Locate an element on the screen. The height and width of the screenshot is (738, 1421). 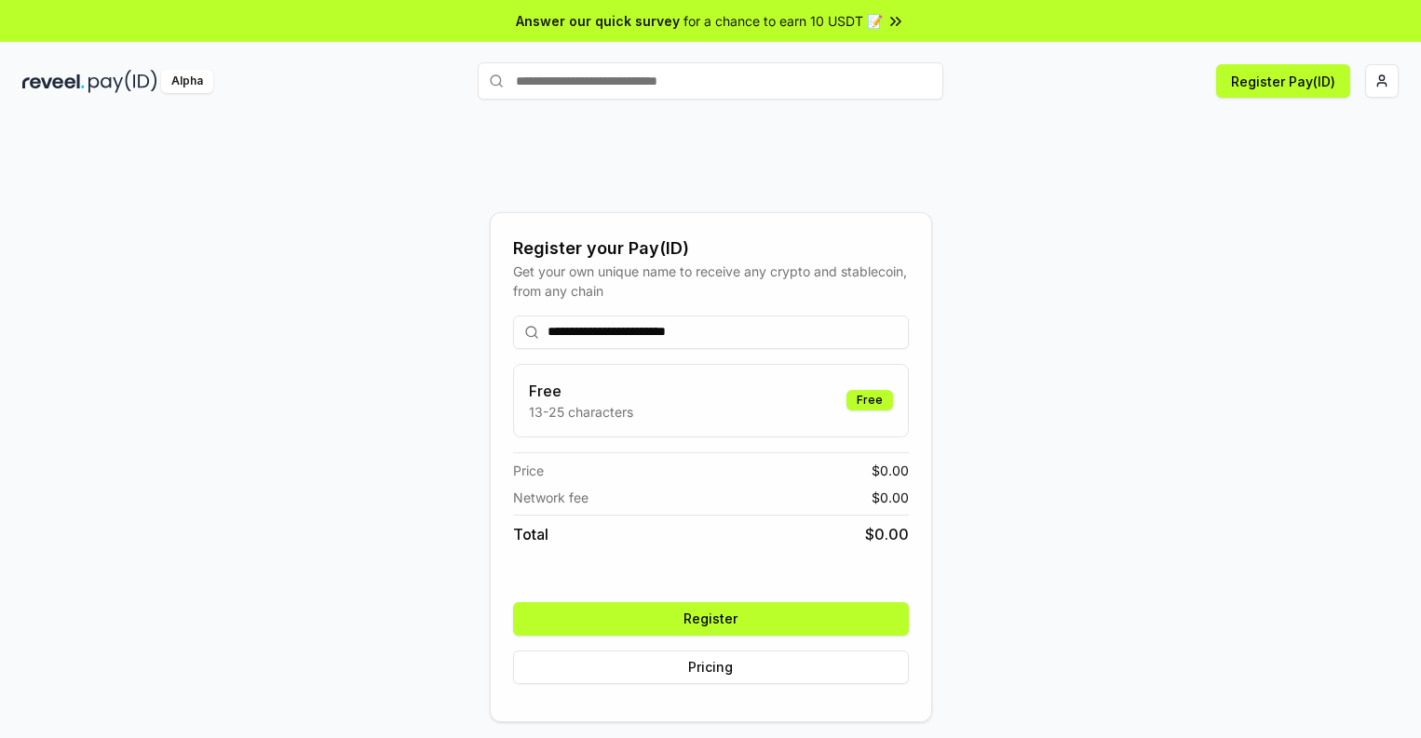
span: Network fee is located at coordinates (550, 497).